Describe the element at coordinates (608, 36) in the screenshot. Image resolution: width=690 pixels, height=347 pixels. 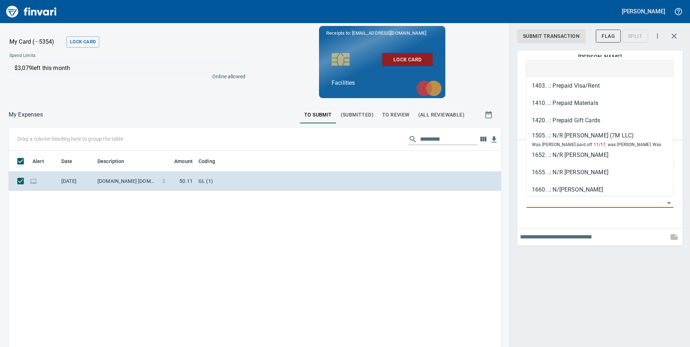
I see `span: Flag` at that location.